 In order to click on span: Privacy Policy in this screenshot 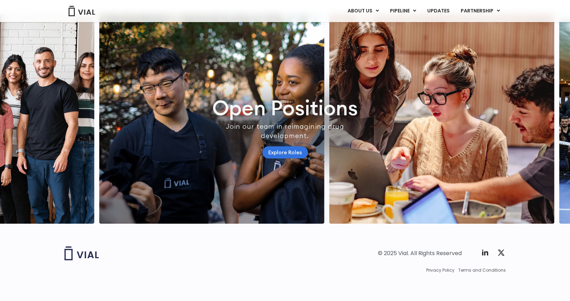, I will do `click(440, 270)`.